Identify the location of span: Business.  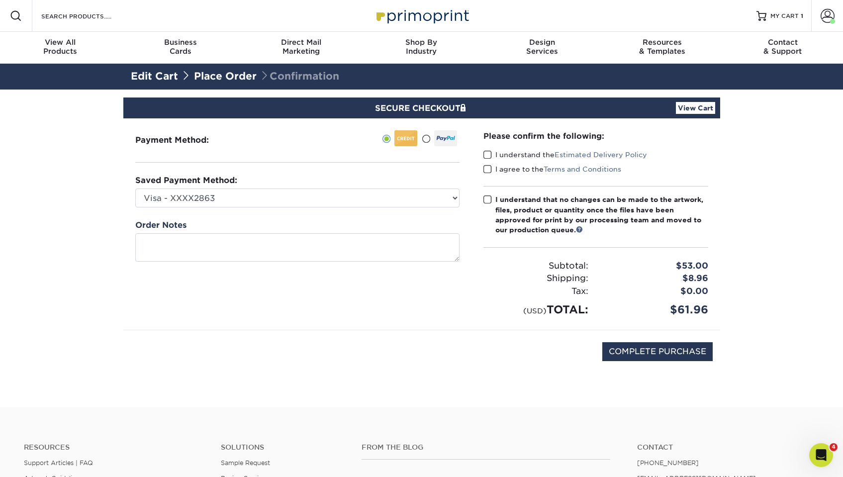
(180, 42).